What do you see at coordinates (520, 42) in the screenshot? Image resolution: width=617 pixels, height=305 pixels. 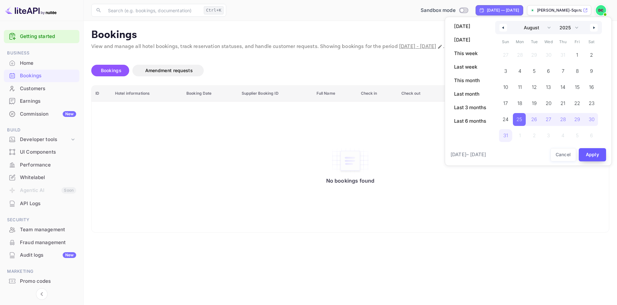 I see `span: Mon` at bounding box center [520, 42].